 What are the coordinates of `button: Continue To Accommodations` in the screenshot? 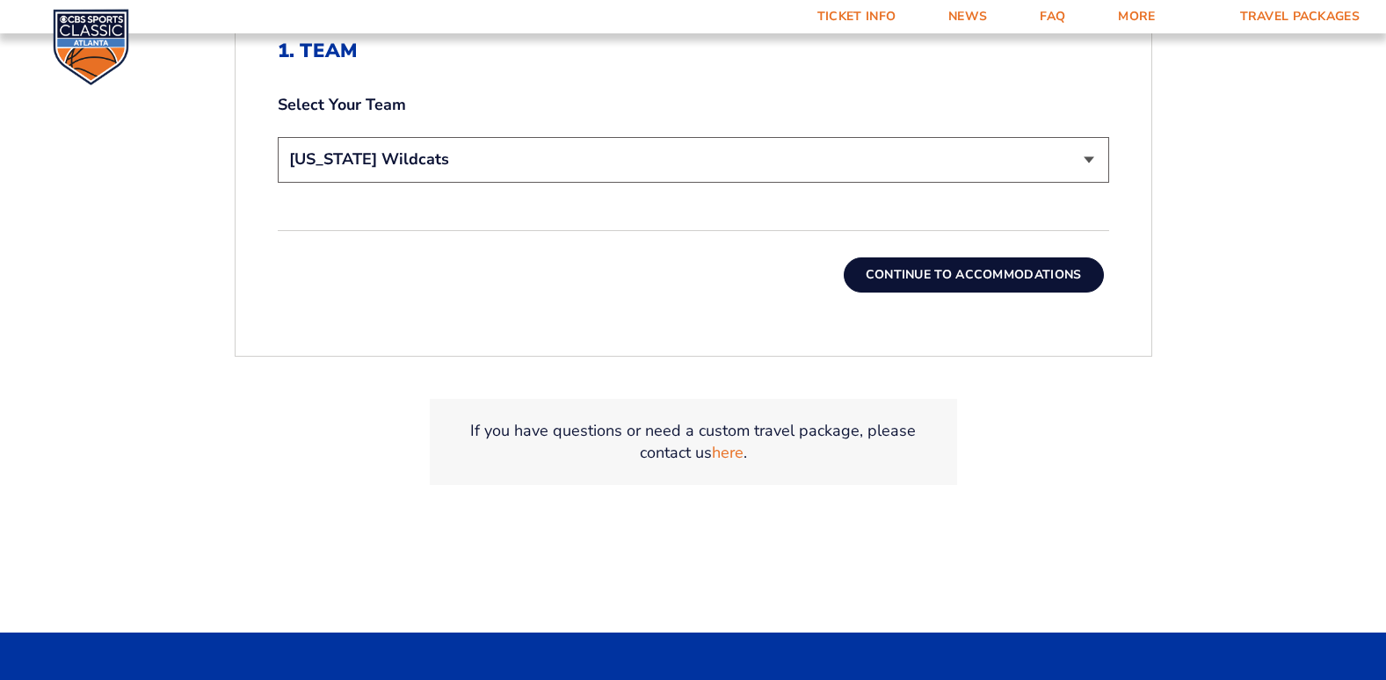 It's located at (974, 275).